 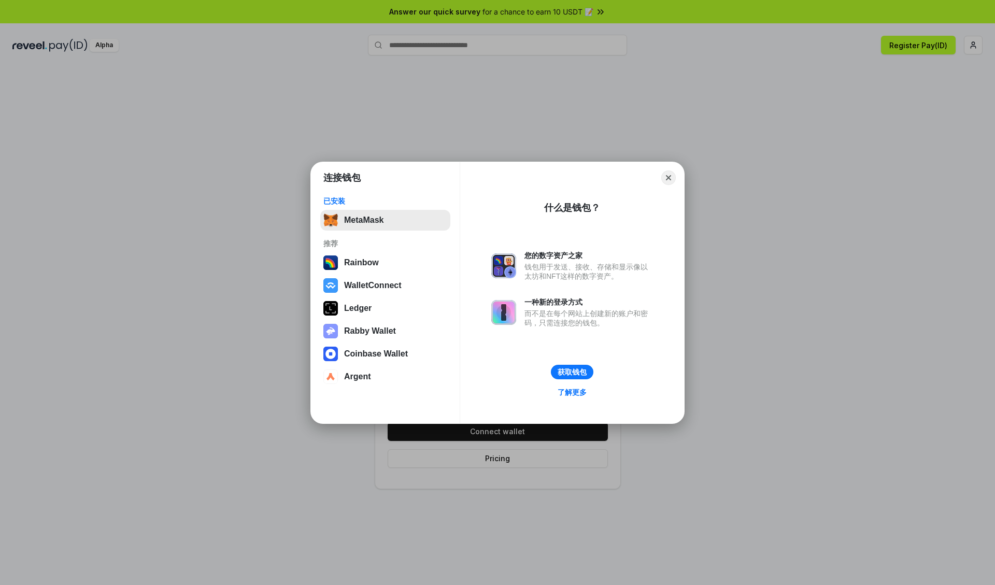 I want to click on div: 了解更多, so click(x=572, y=392).